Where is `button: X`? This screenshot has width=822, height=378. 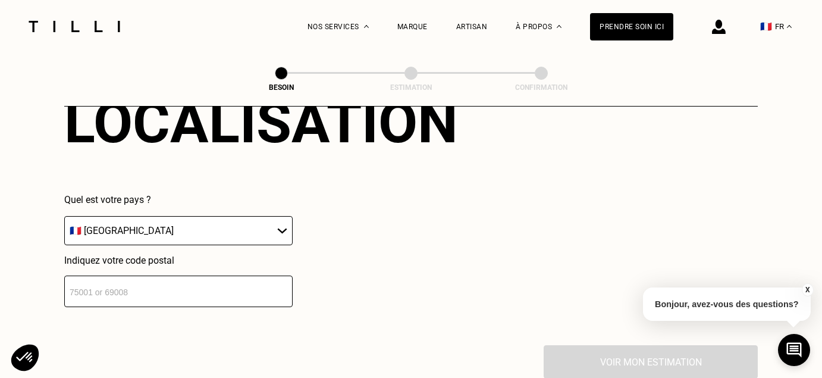
button: X is located at coordinates (807, 290).